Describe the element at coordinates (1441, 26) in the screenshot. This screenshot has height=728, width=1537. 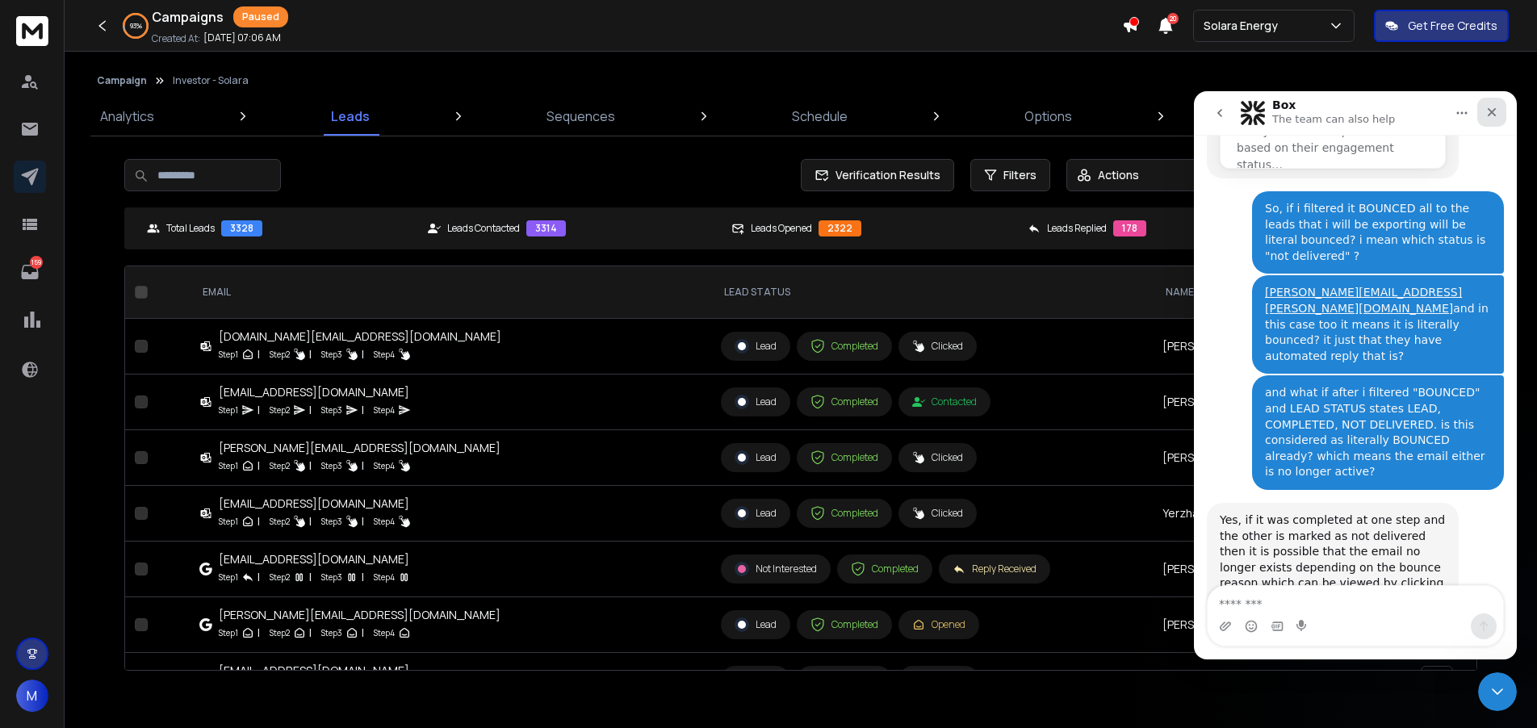
I see `button: Get Free Credits` at that location.